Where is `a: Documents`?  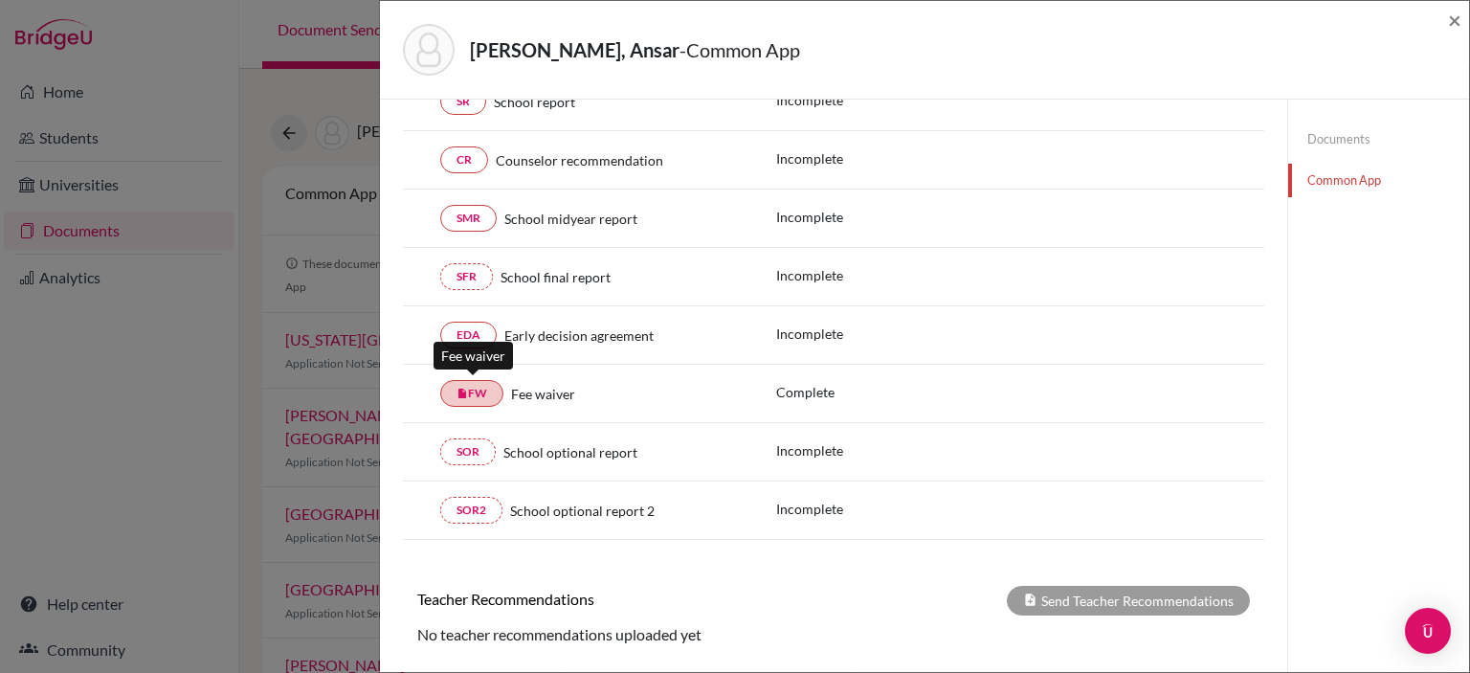
a: Documents is located at coordinates (1378, 139).